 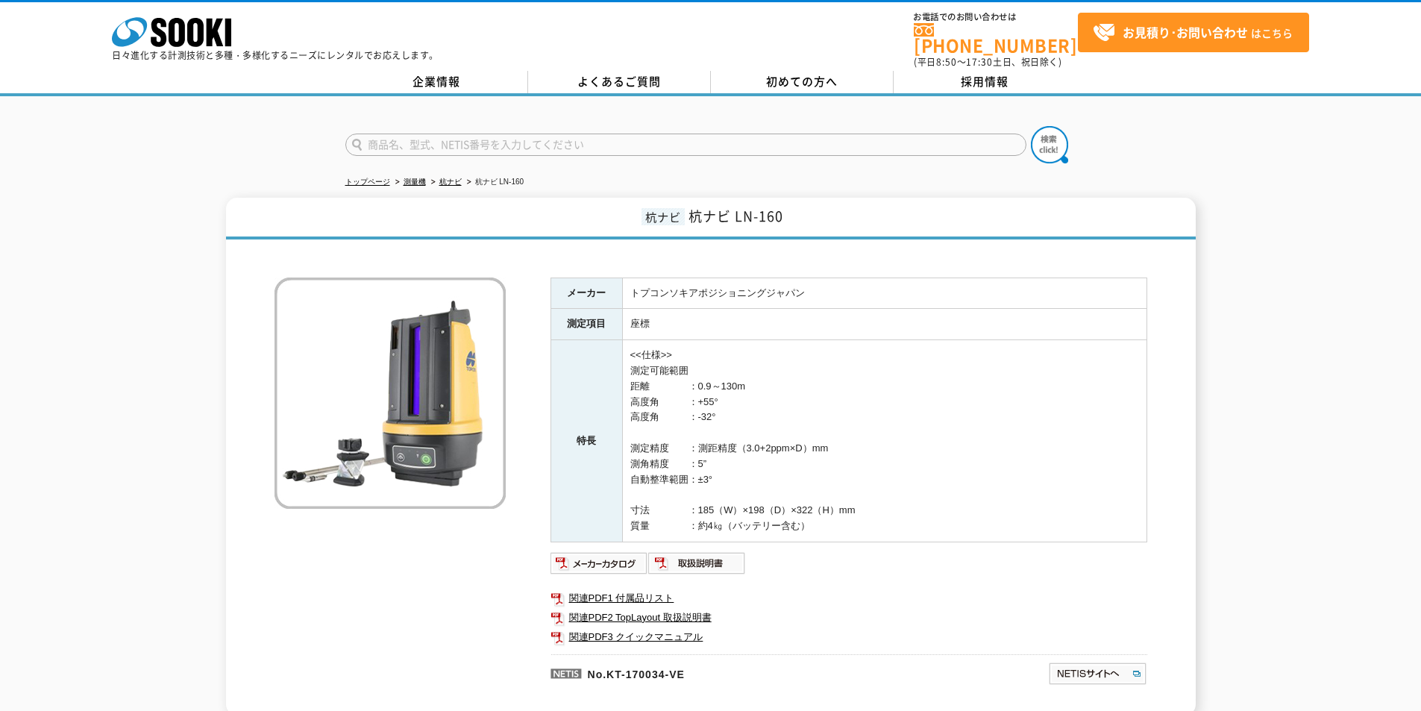 I want to click on a: トップページ, so click(x=368, y=181).